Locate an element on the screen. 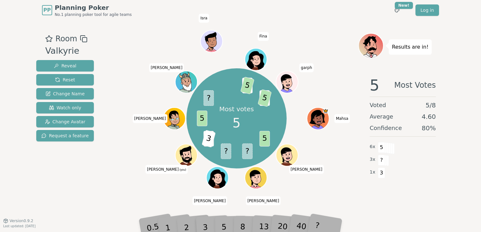 This screenshot has width=481, height=232. button: Change Name is located at coordinates (65, 94).